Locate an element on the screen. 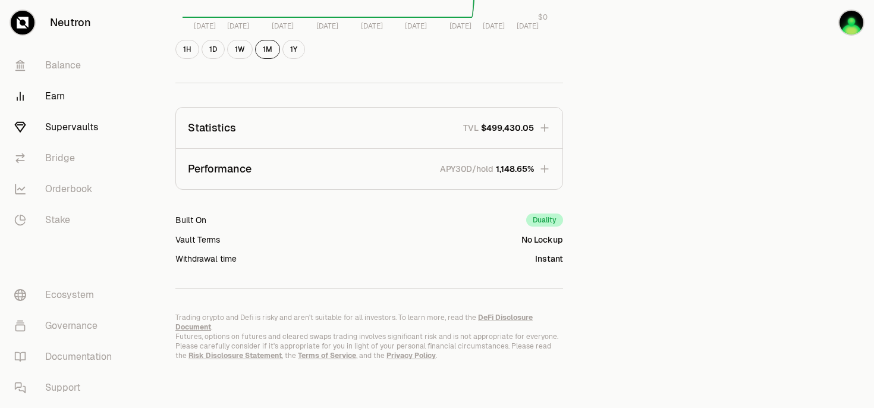 Image resolution: width=874 pixels, height=408 pixels. a: Documentation is located at coordinates (67, 357).